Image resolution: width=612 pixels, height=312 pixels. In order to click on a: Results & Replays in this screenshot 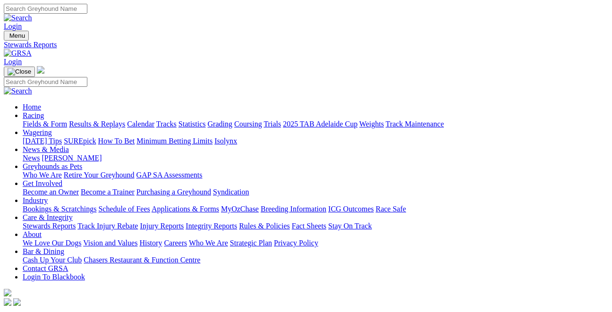, I will do `click(97, 124)`.